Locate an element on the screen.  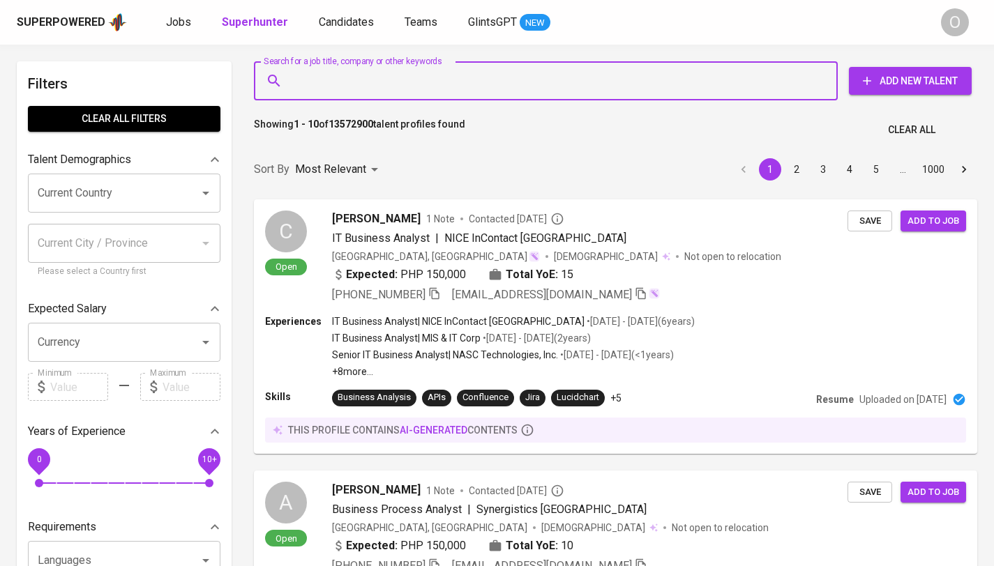
button: Go to page 4 is located at coordinates (849, 169).